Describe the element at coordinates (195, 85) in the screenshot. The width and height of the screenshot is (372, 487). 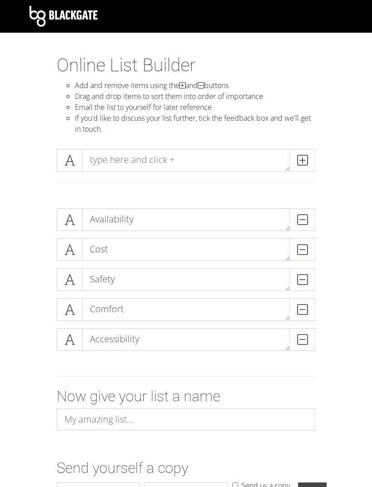
I see `li: Add and remove items using the and buttons` at that location.